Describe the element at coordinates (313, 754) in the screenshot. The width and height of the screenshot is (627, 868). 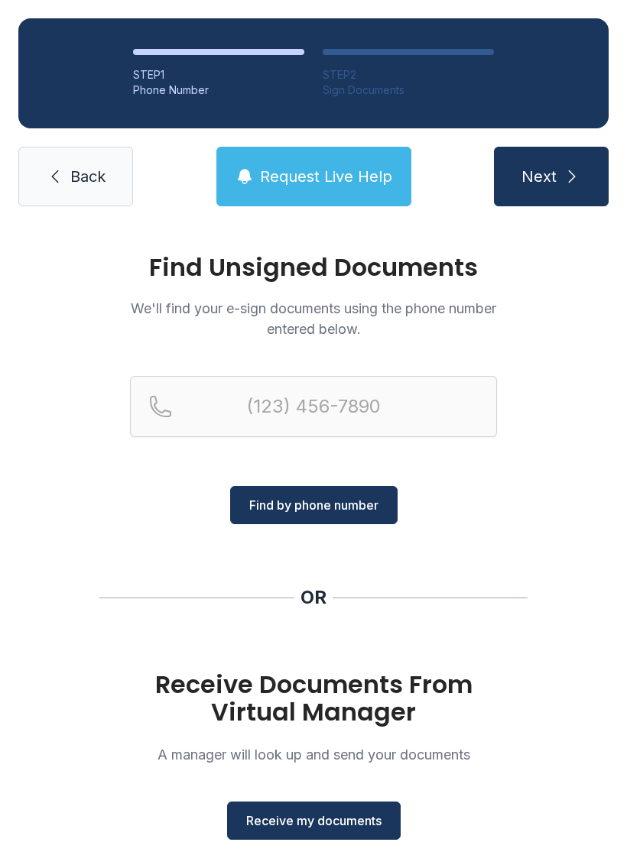
I see `p: A manager will look up and send your documents` at that location.